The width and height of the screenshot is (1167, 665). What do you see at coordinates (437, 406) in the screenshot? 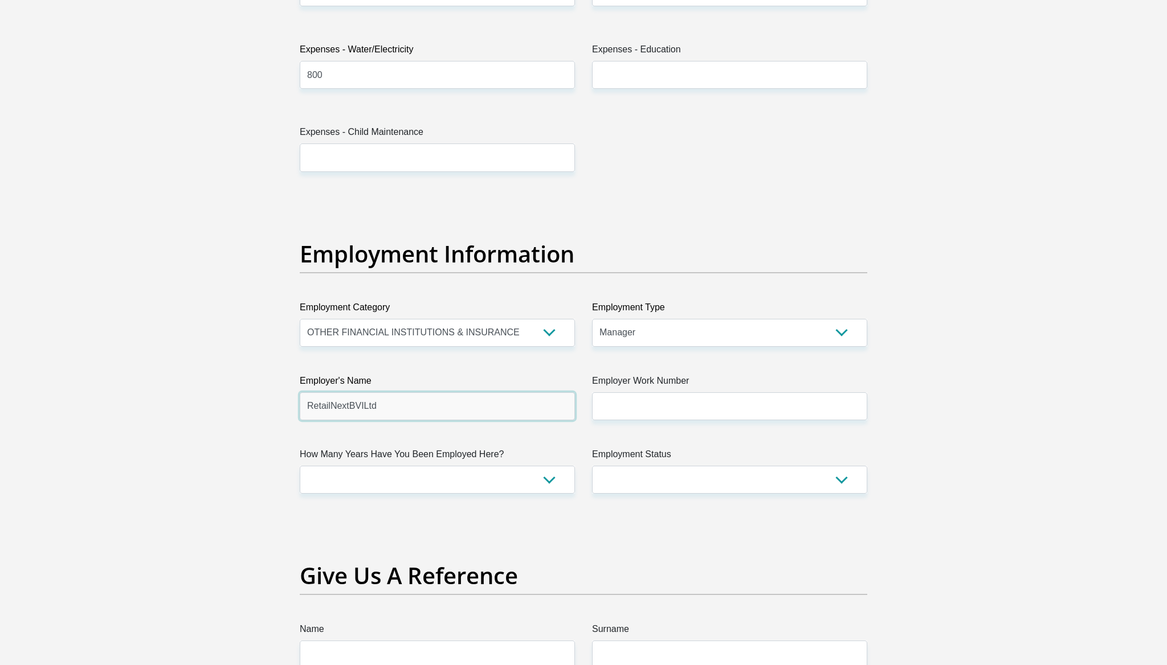
I see `input: Employer's Name` at bounding box center [437, 406].